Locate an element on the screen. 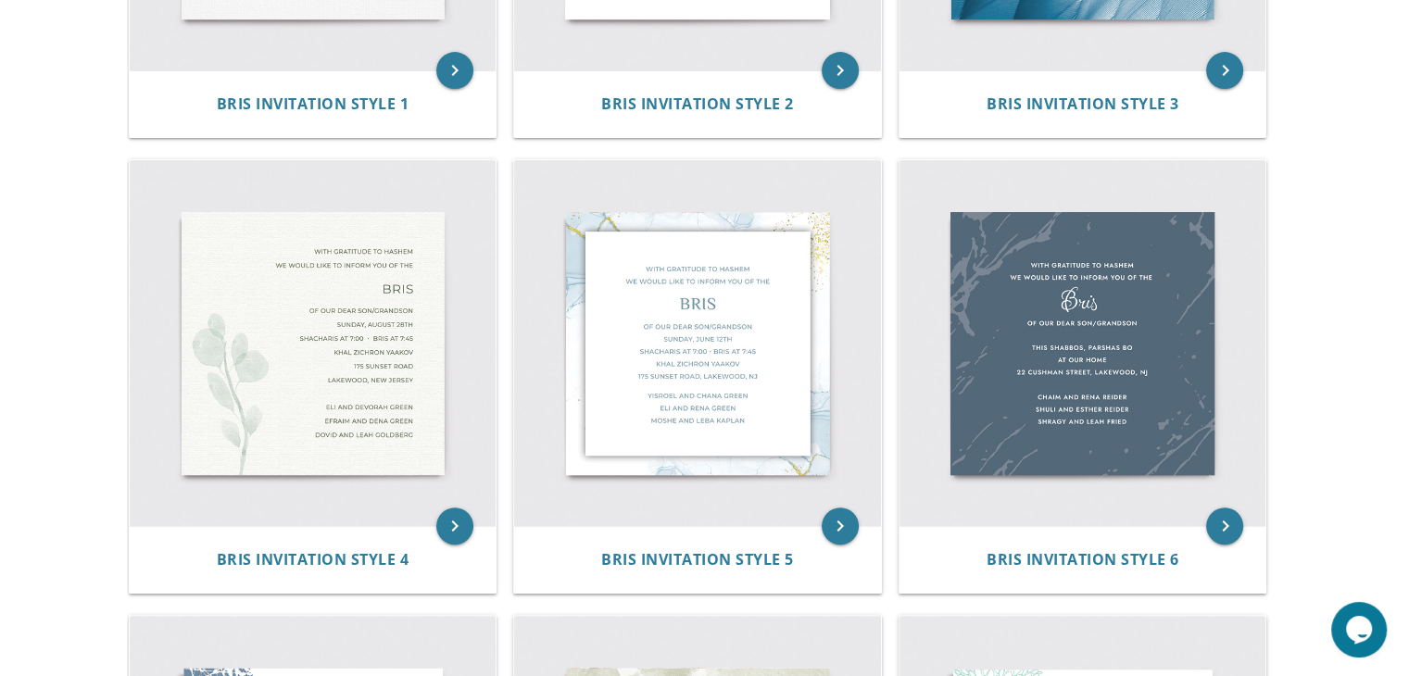 This screenshot has width=1409, height=676. span: Bris Invitation Style 6 is located at coordinates (1083, 559).